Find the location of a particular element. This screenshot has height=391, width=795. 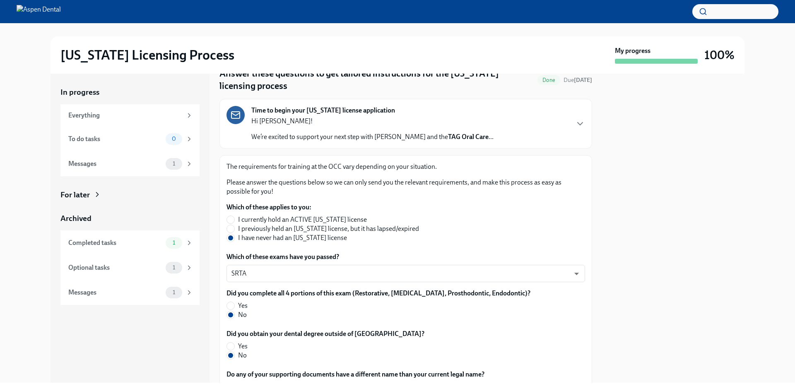

a: Optional tasks1 is located at coordinates (130, 268).